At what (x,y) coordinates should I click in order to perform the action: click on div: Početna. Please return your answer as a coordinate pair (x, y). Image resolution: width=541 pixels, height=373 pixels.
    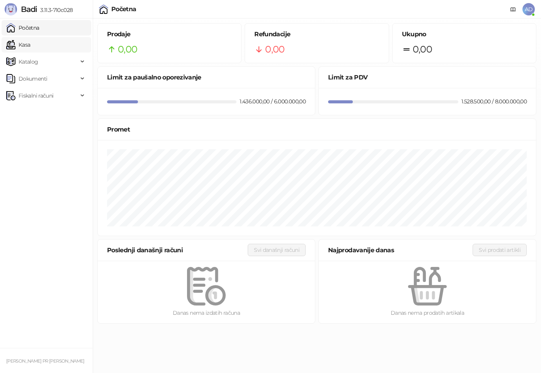
    Looking at the image, I should click on (124, 9).